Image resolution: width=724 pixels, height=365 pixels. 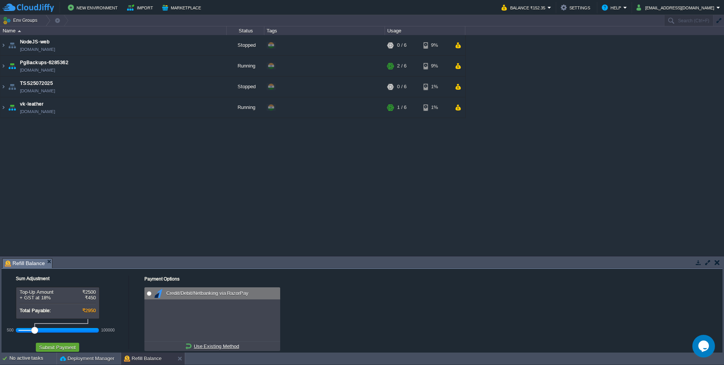 What do you see at coordinates (28, 8) in the screenshot?
I see `img: CloudJiffy` at bounding box center [28, 8].